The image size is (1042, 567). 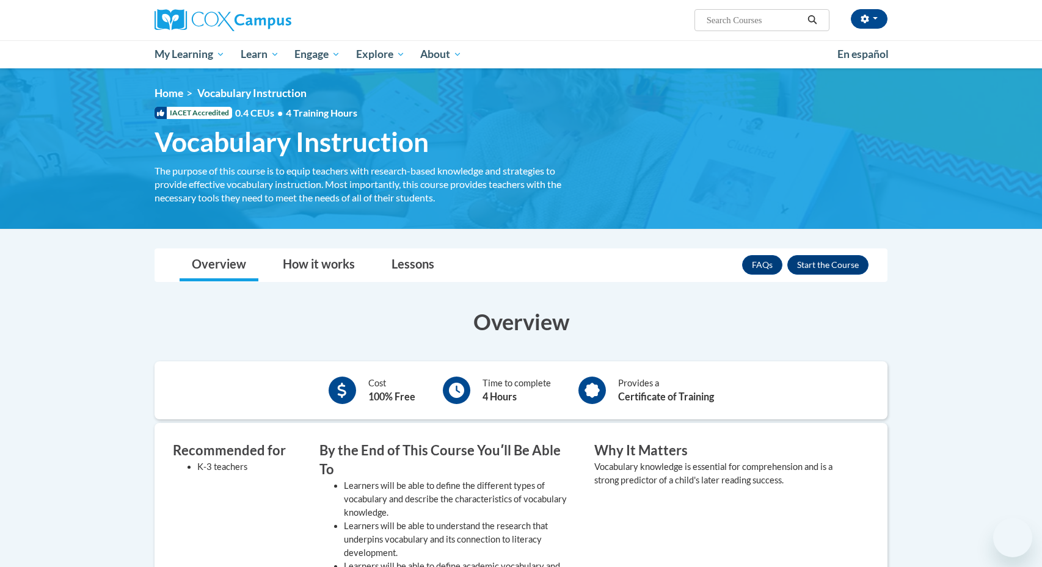 What do you see at coordinates (460, 500) in the screenshot?
I see `li: Learners will be able to define the different types of vocabulary and describe the characteristic...` at bounding box center [460, 500].